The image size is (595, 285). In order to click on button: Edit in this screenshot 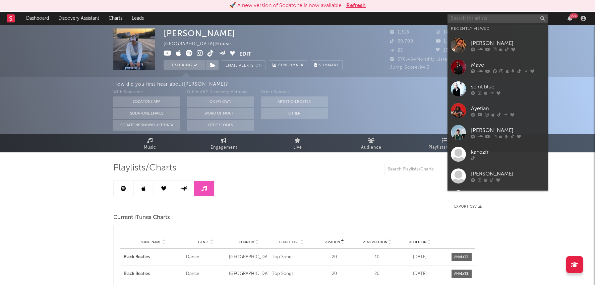, I will do `click(246, 54)`.